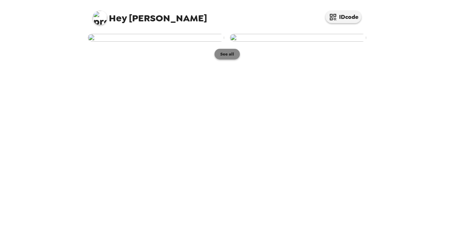 The image size is (454, 240). Describe the element at coordinates (227, 54) in the screenshot. I see `button: See all` at that location.